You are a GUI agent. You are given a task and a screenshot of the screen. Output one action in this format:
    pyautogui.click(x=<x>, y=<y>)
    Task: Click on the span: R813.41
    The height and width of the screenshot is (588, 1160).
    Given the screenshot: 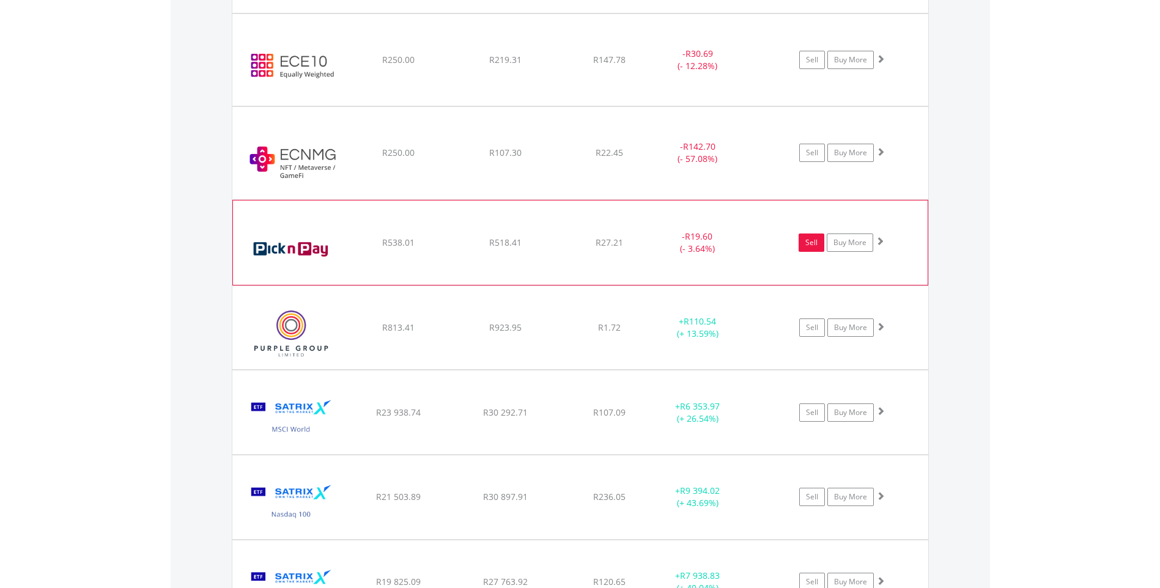 What is the action you would take?
    pyautogui.click(x=398, y=327)
    